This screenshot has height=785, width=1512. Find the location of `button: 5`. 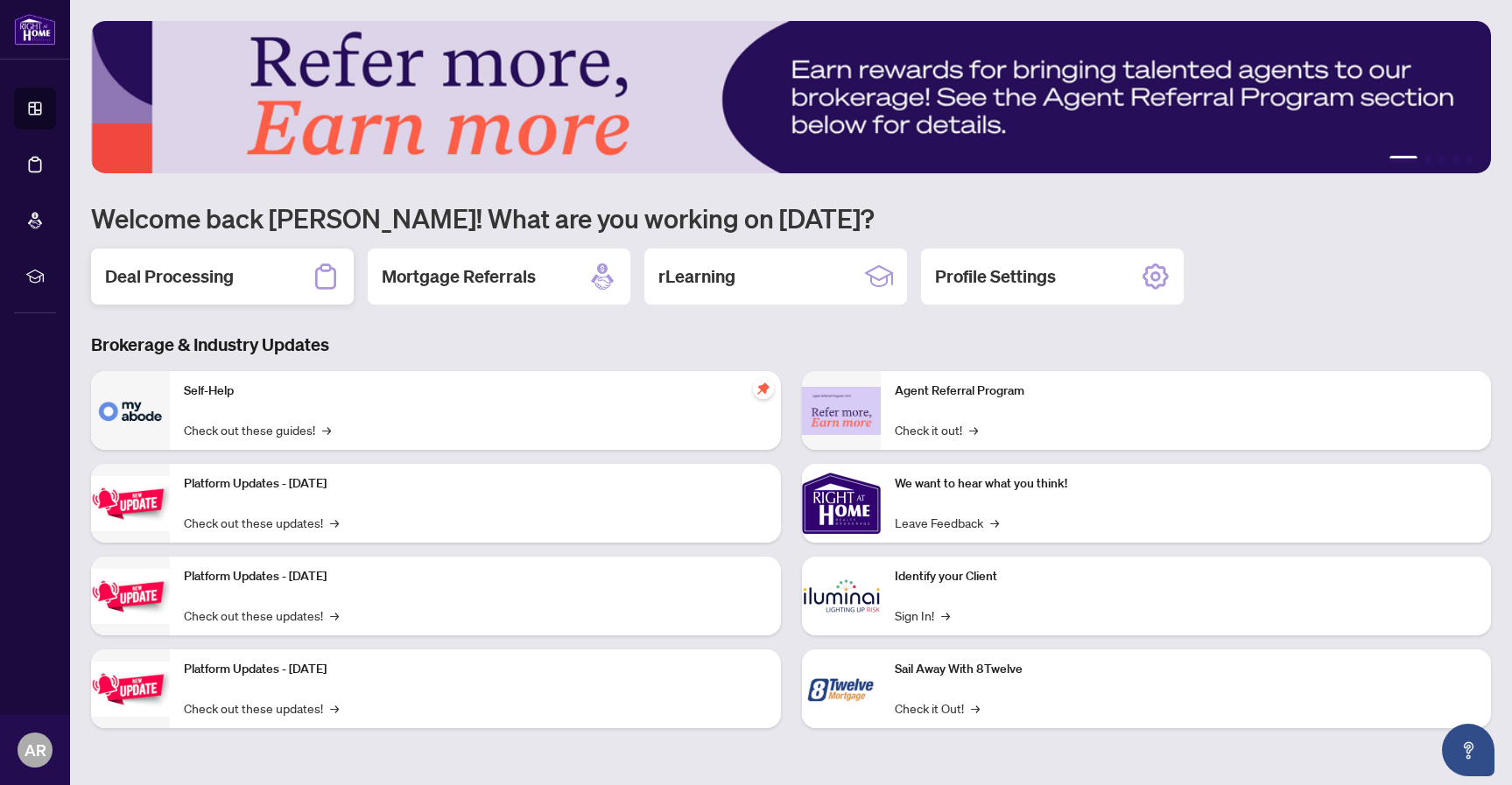

button: 5 is located at coordinates (1470, 159).